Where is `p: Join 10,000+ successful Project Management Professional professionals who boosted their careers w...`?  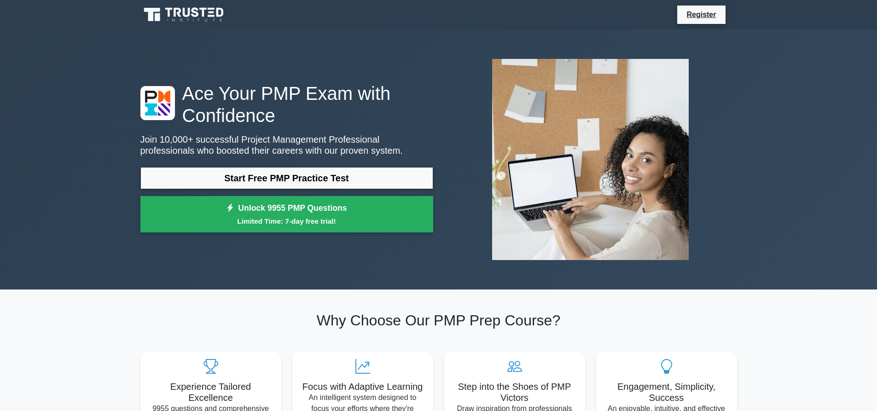 p: Join 10,000+ successful Project Management Professional professionals who boosted their careers w... is located at coordinates (287, 145).